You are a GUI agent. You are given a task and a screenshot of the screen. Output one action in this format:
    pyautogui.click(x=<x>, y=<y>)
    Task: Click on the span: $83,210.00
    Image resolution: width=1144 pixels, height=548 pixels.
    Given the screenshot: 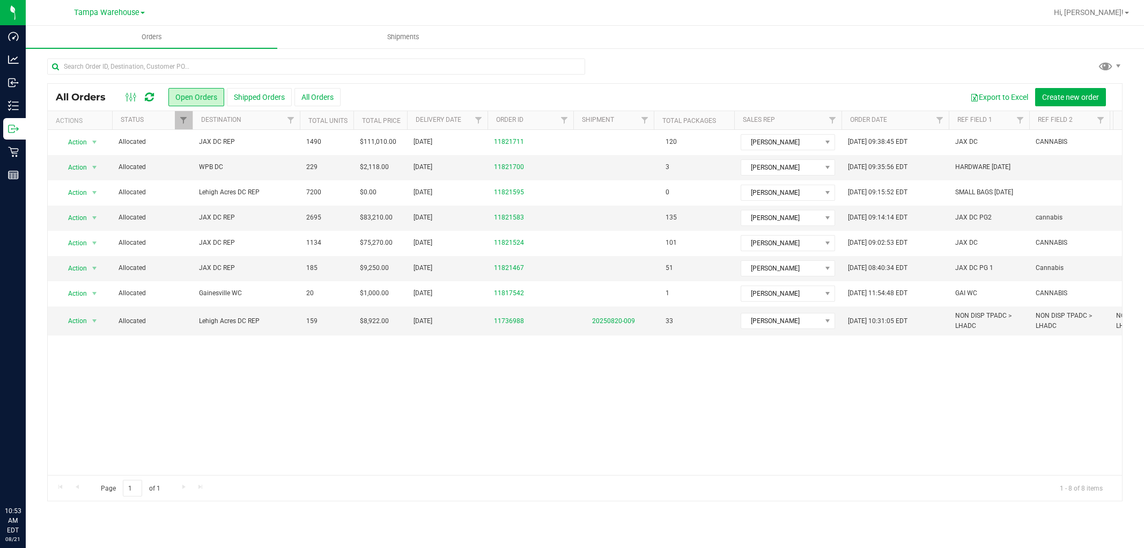 What is the action you would take?
    pyautogui.click(x=376, y=217)
    